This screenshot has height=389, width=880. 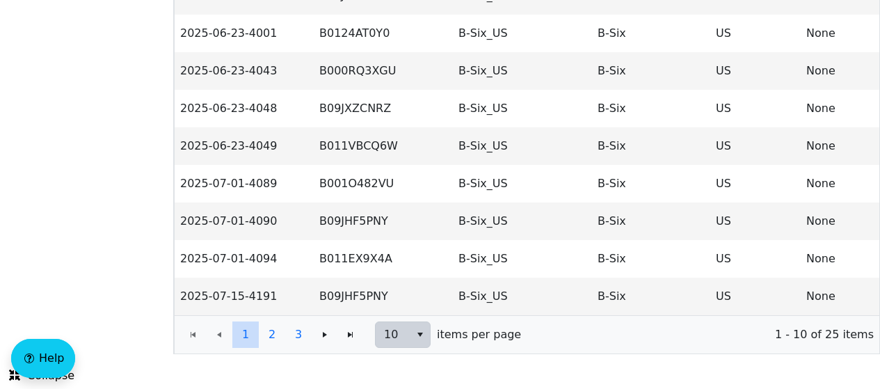 I want to click on div: Page 1 of 3, so click(x=527, y=334).